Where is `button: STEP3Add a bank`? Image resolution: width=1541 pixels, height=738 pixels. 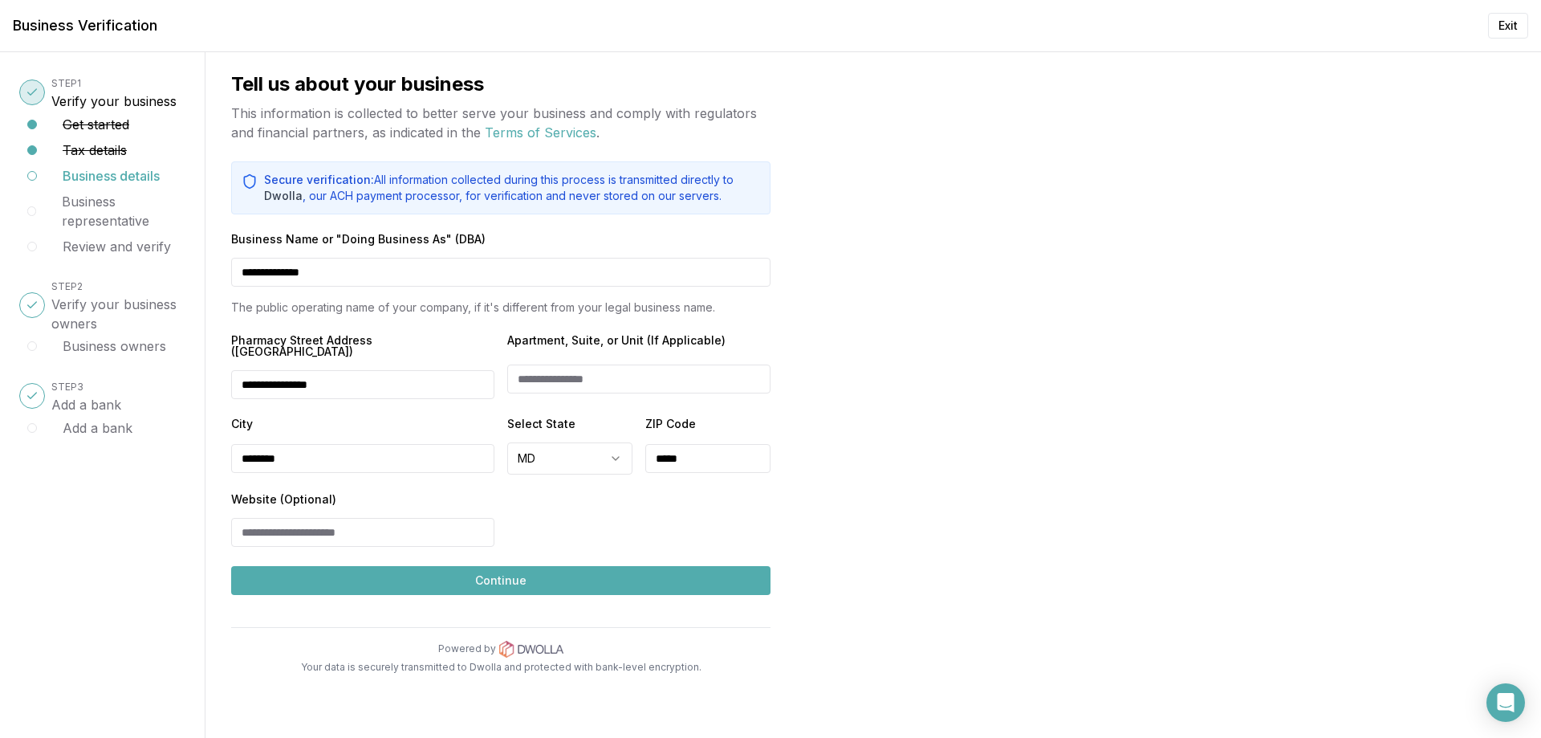 button: STEP3Add a bank is located at coordinates (86, 395).